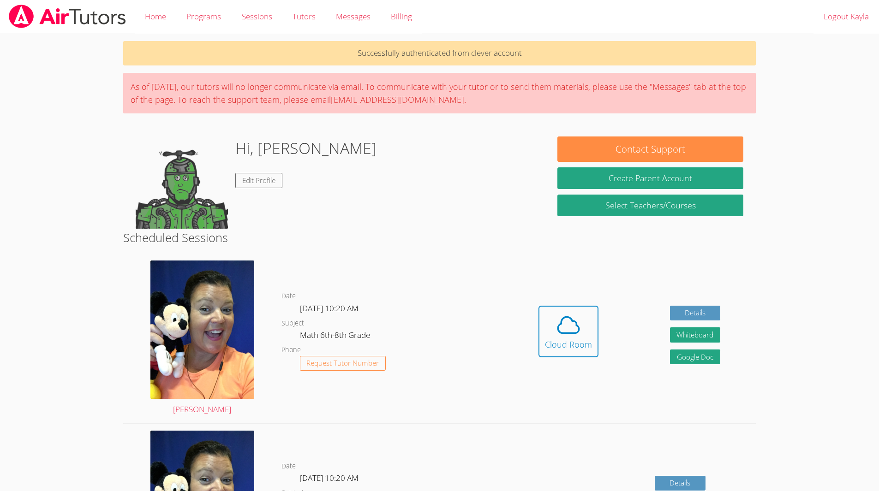 This screenshot has width=879, height=491. What do you see at coordinates (291, 350) in the screenshot?
I see `dt: Phone` at bounding box center [291, 350].